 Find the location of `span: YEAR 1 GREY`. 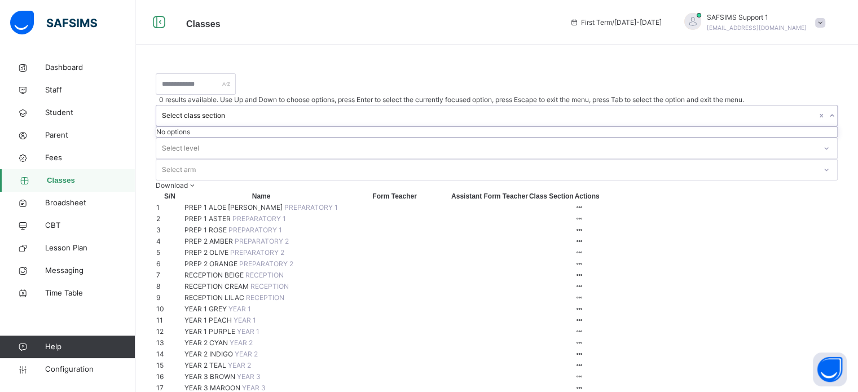

span: YEAR 1 GREY is located at coordinates (206, 309).